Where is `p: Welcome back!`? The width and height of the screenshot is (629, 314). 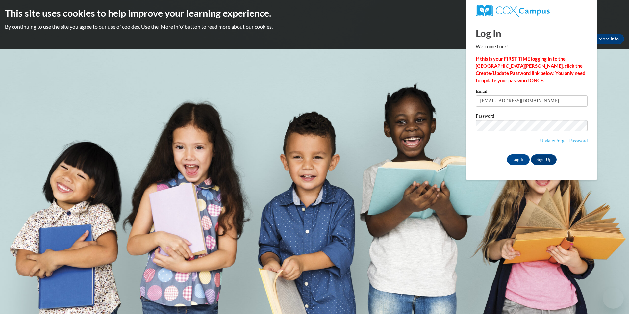 p: Welcome back! is located at coordinates (531, 47).